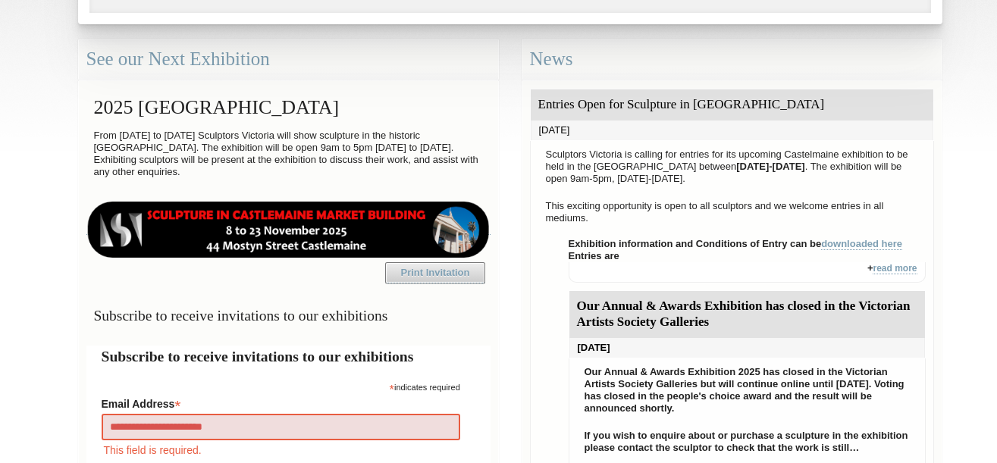 This screenshot has width=997, height=463. I want to click on div: Our Annual & Awards Exhibition has closed in the Victorian Artists Society Galleries, so click(747, 315).